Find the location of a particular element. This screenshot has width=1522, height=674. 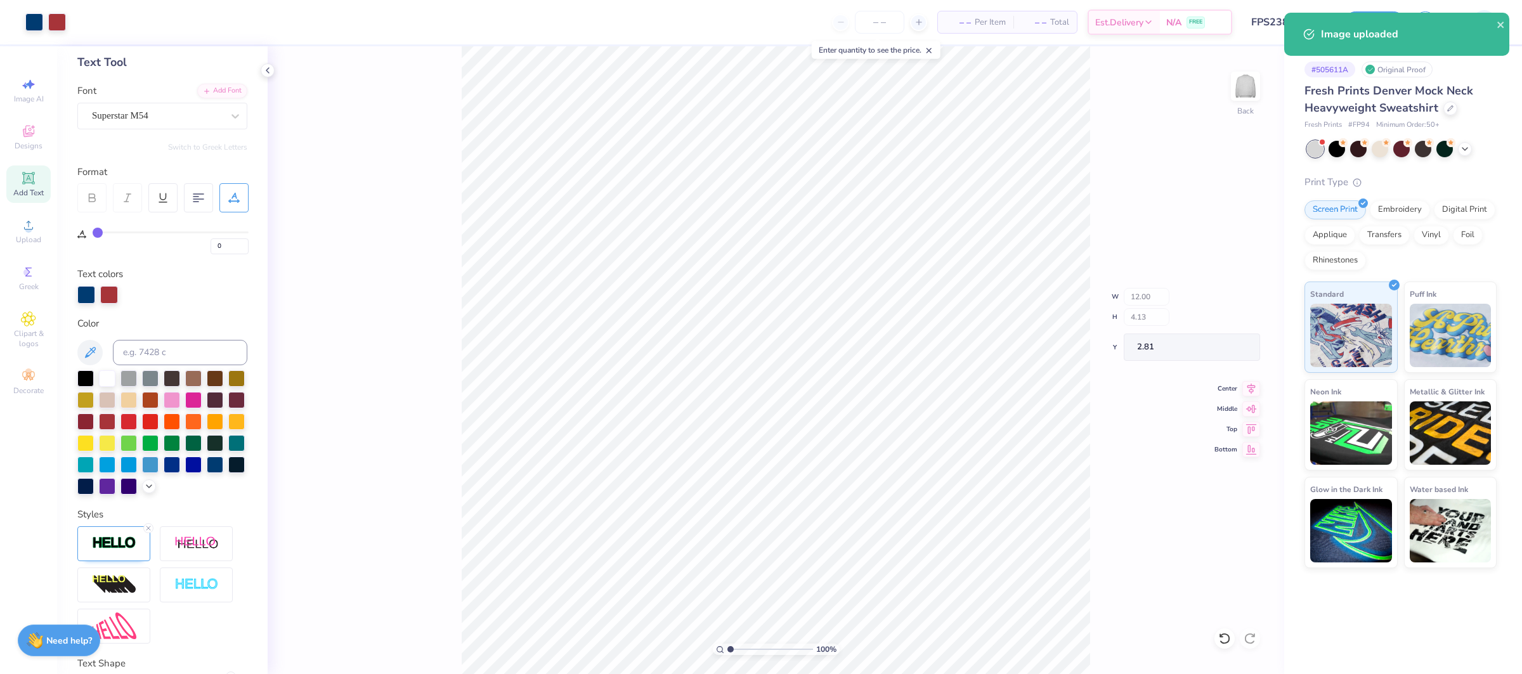

div: Screen Print is located at coordinates (1335, 210).